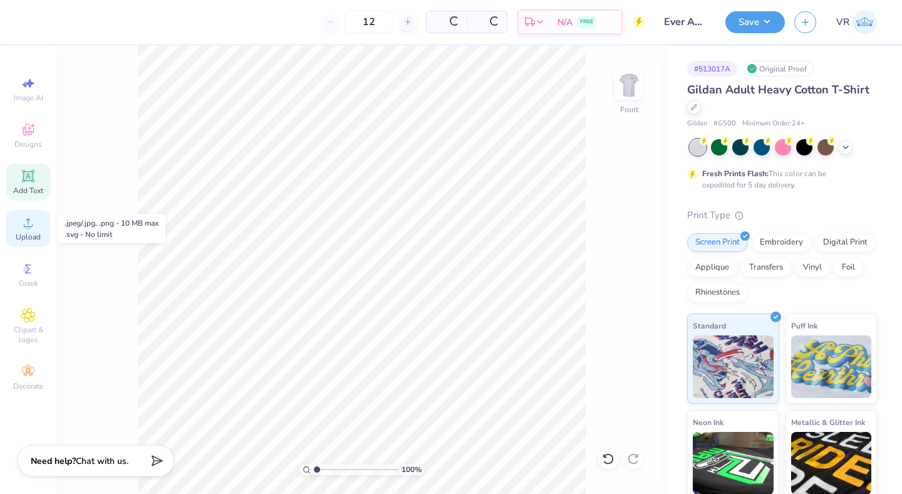 The image size is (902, 494). What do you see at coordinates (828, 422) in the screenshot?
I see `span: Metallic & Glitter Ink` at bounding box center [828, 422].